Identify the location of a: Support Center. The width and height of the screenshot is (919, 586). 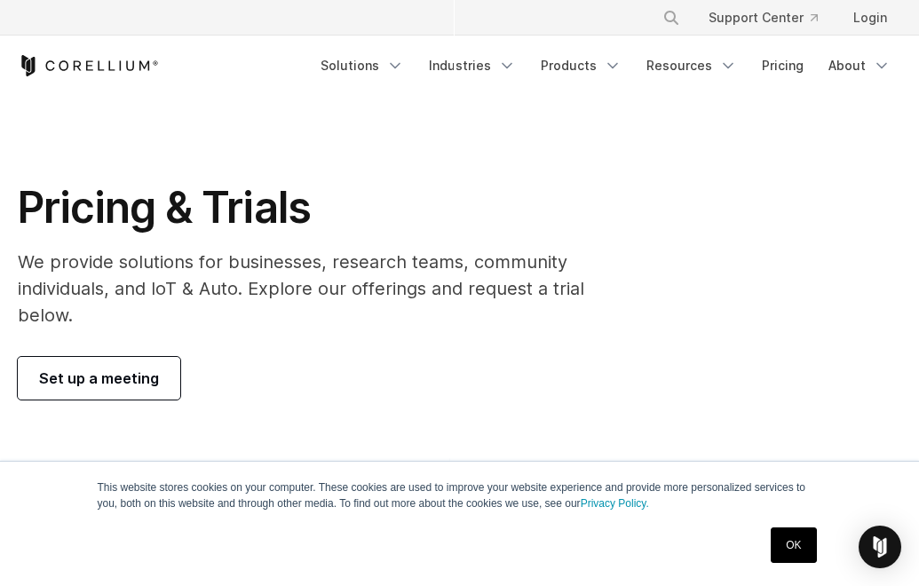
(763, 18).